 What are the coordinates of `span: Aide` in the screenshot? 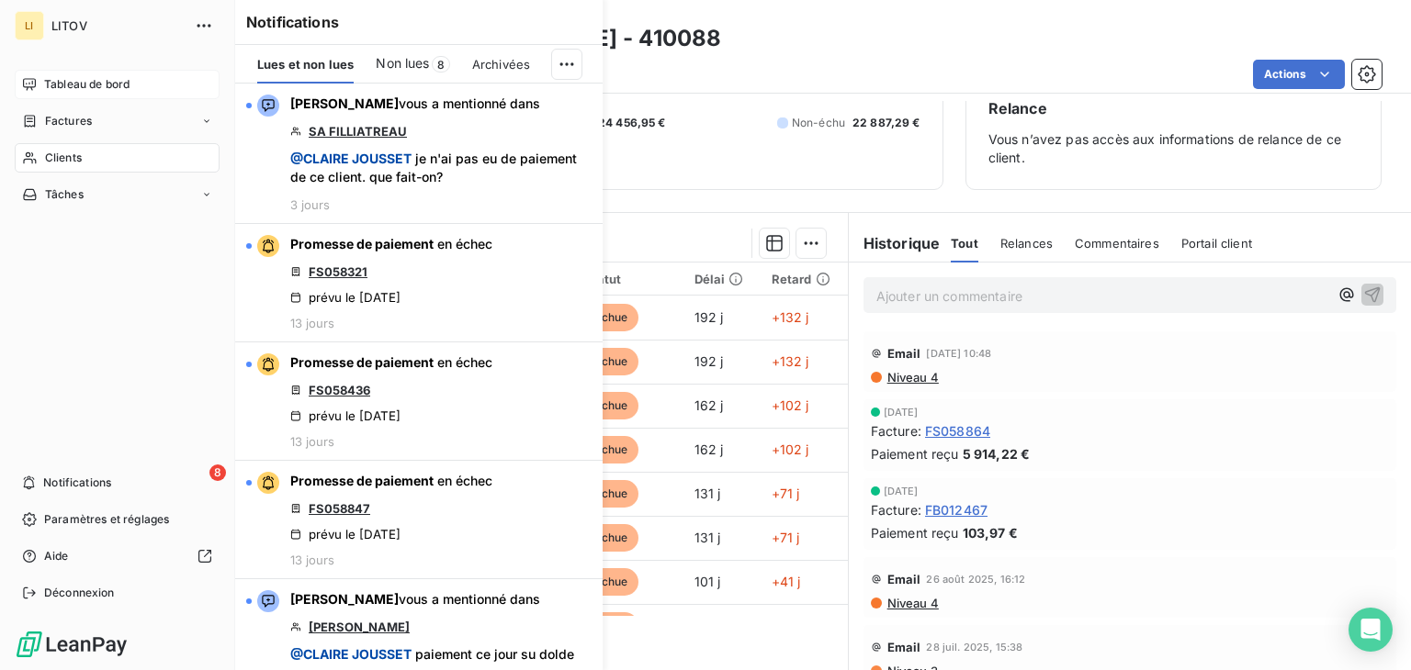 It's located at (56, 557).